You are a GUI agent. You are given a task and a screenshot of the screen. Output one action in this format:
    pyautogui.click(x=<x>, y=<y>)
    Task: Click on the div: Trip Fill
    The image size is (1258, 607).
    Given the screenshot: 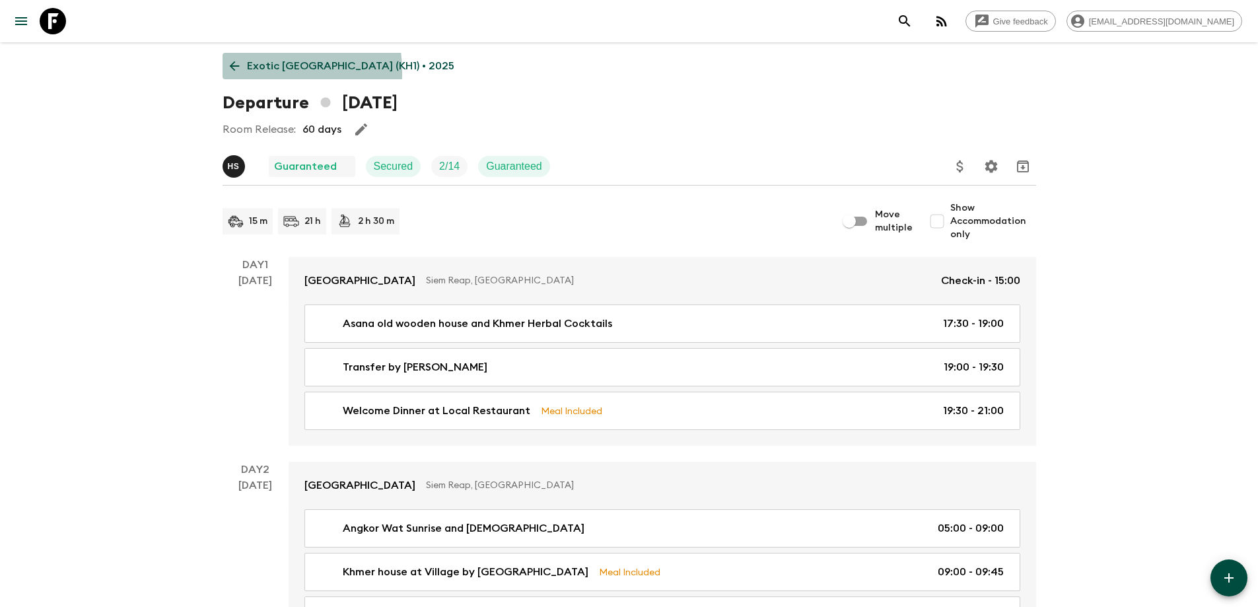 What is the action you would take?
    pyautogui.click(x=449, y=166)
    